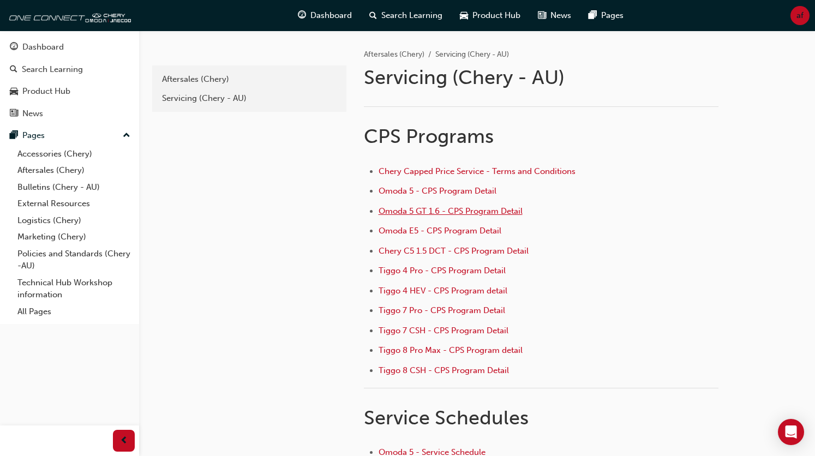 This screenshot has width=815, height=456. I want to click on a: Tiggo 7 Pro - CPS Program Detail, so click(442, 311).